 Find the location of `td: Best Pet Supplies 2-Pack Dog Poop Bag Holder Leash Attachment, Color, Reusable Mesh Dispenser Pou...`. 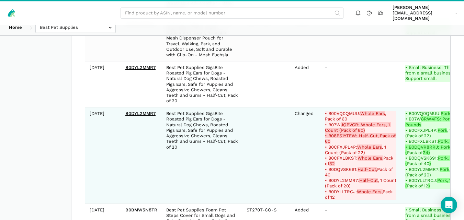

td: Best Pet Supplies 2-Pack Dog Poop Bag Holder Leash Attachment, Color, Reusable Mesh Dispenser Pou... is located at coordinates (202, 38).